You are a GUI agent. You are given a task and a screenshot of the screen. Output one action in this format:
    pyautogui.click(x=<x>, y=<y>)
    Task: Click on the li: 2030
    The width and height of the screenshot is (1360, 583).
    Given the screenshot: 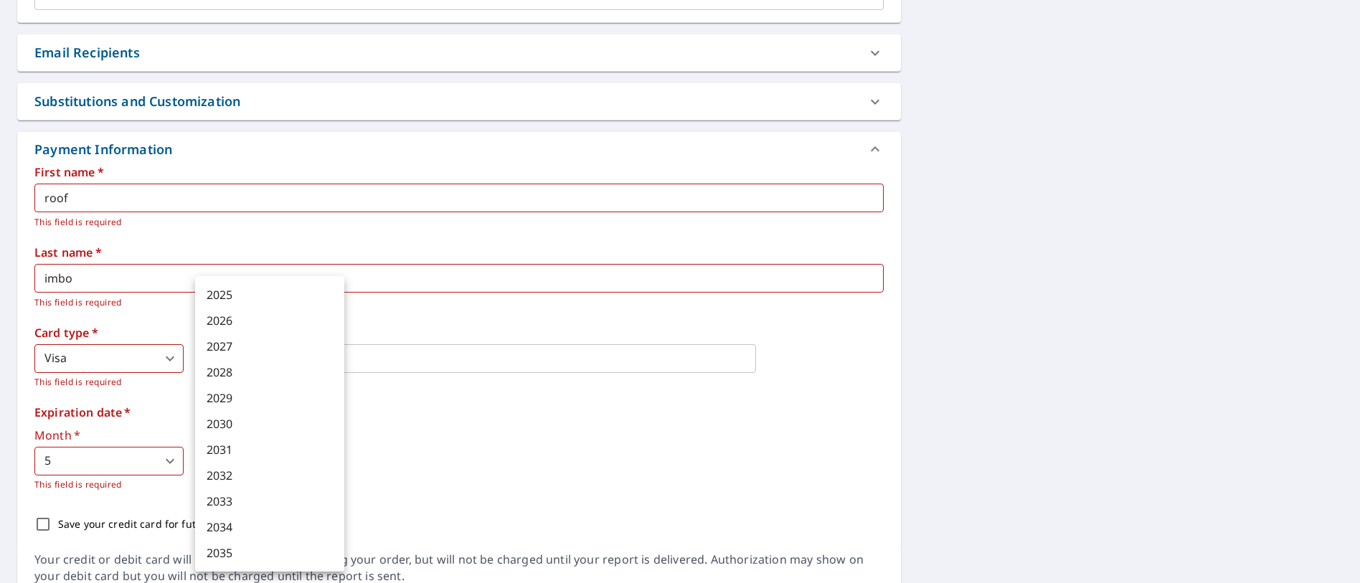 What is the action you would take?
    pyautogui.click(x=270, y=424)
    